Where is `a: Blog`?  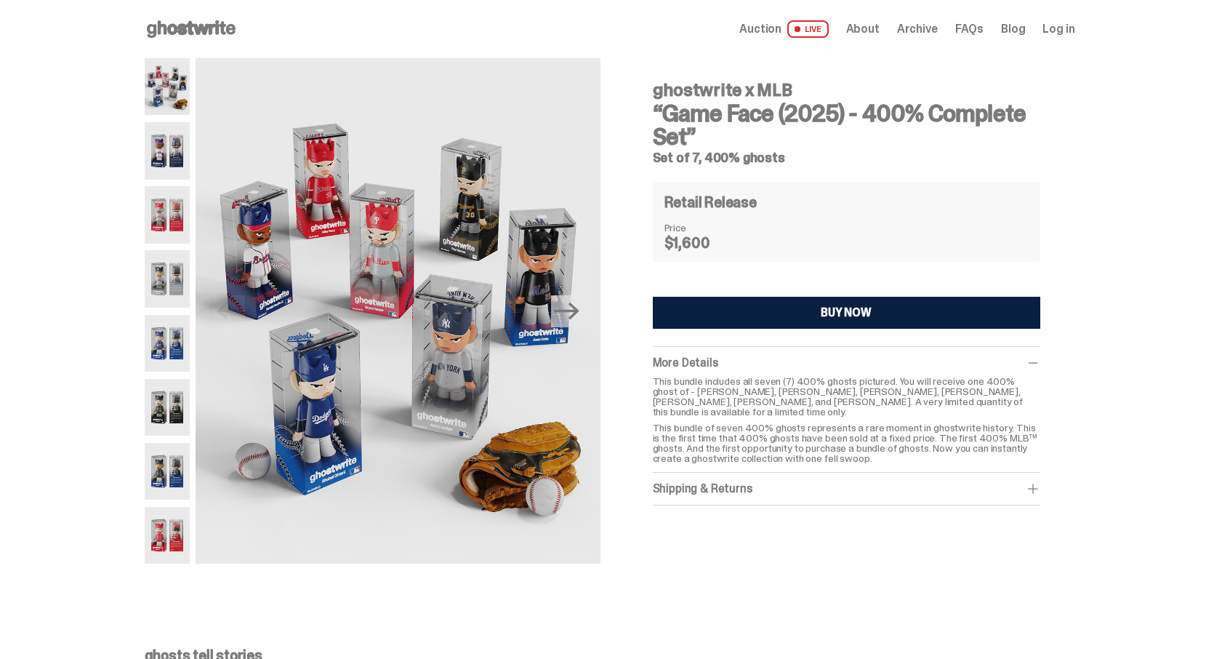 a: Blog is located at coordinates (1013, 29).